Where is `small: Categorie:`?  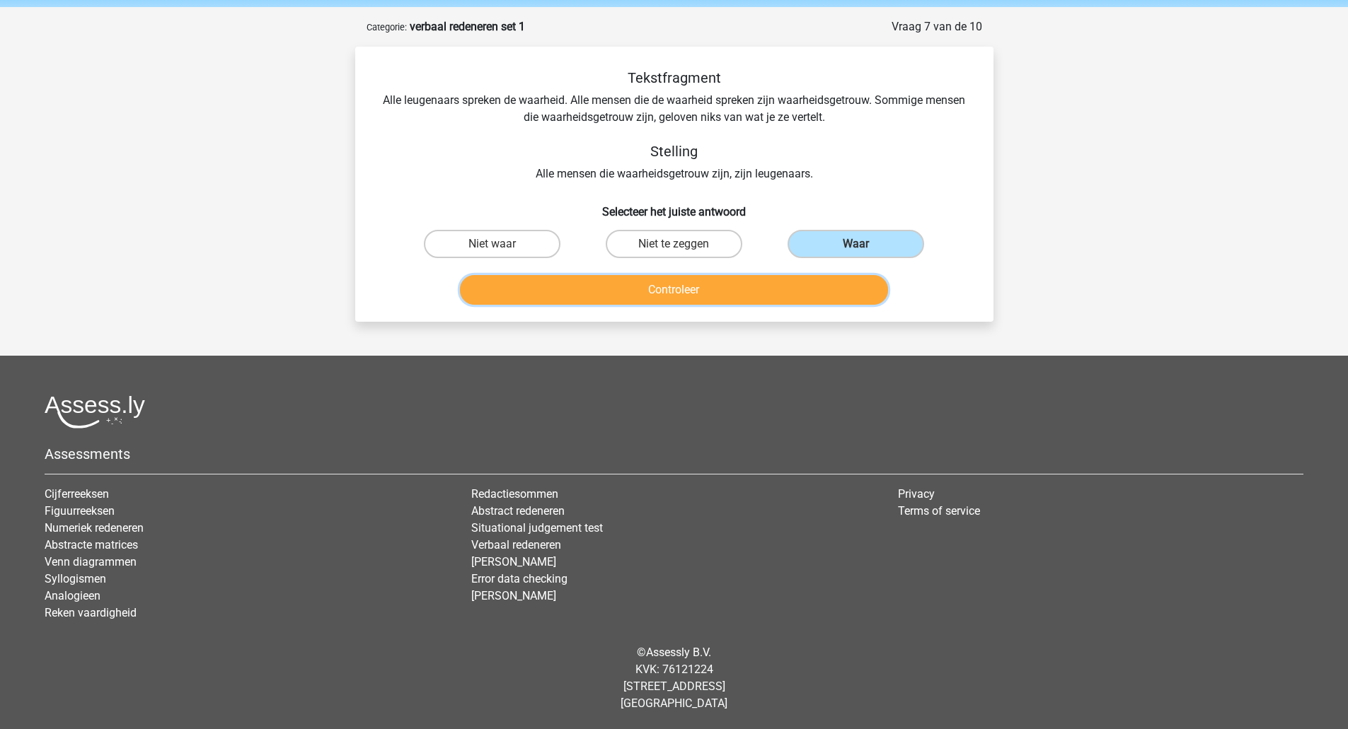
small: Categorie: is located at coordinates (386, 27).